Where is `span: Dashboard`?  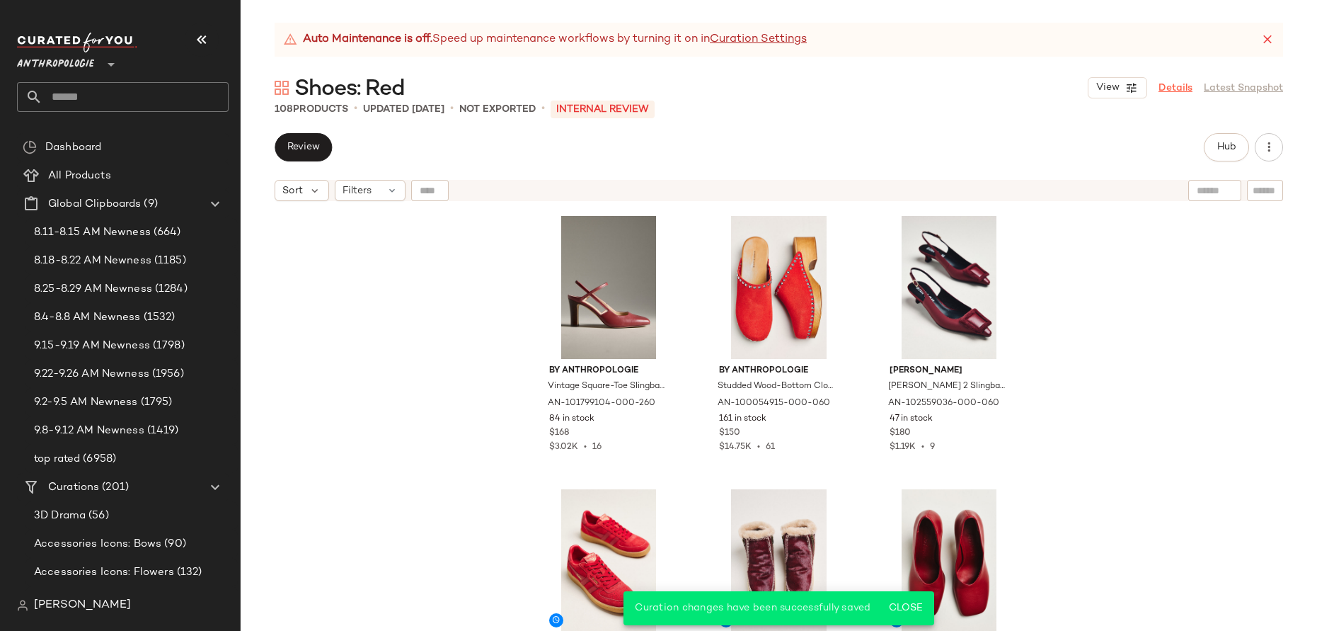 span: Dashboard is located at coordinates (73, 147).